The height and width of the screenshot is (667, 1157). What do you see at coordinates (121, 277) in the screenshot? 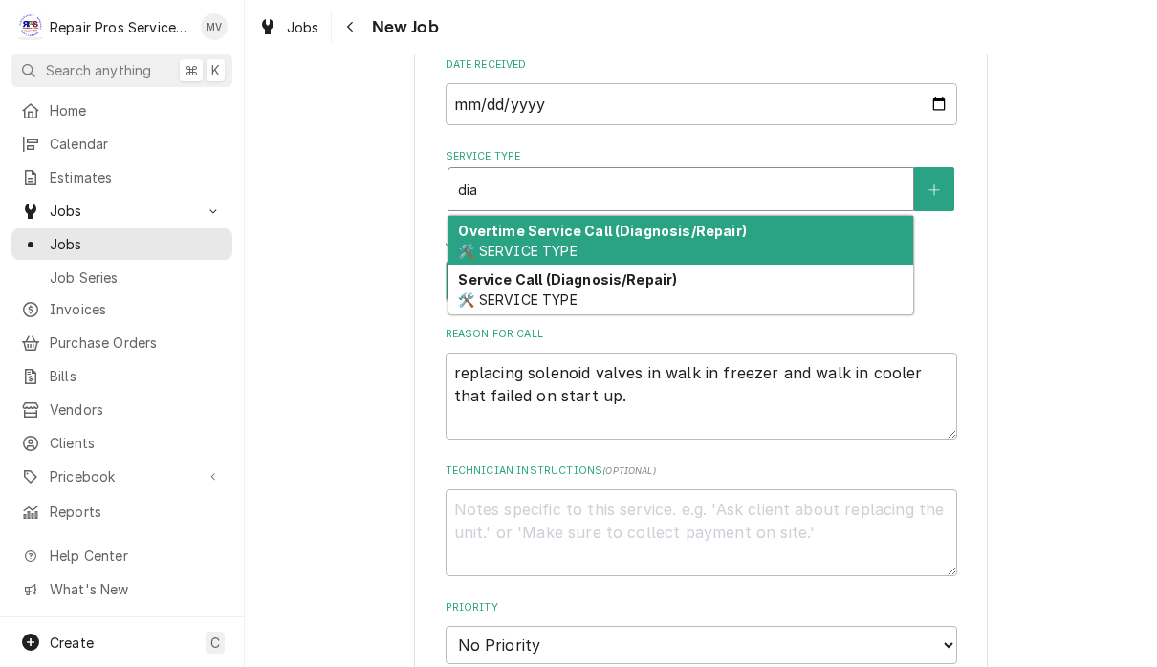
I see `a: Job Series` at bounding box center [121, 277].